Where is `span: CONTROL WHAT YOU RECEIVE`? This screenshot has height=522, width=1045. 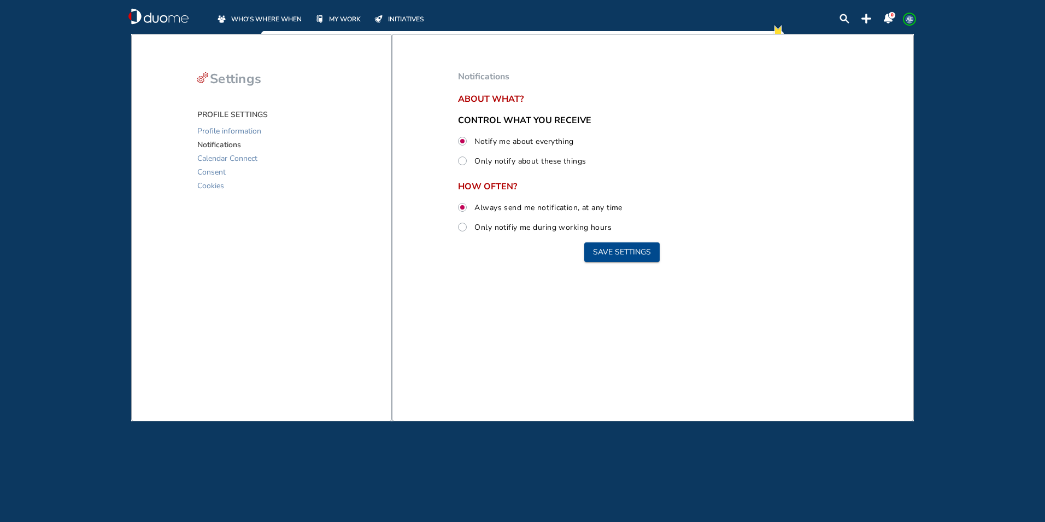 span: CONTROL WHAT YOU RECEIVE is located at coordinates (525, 120).